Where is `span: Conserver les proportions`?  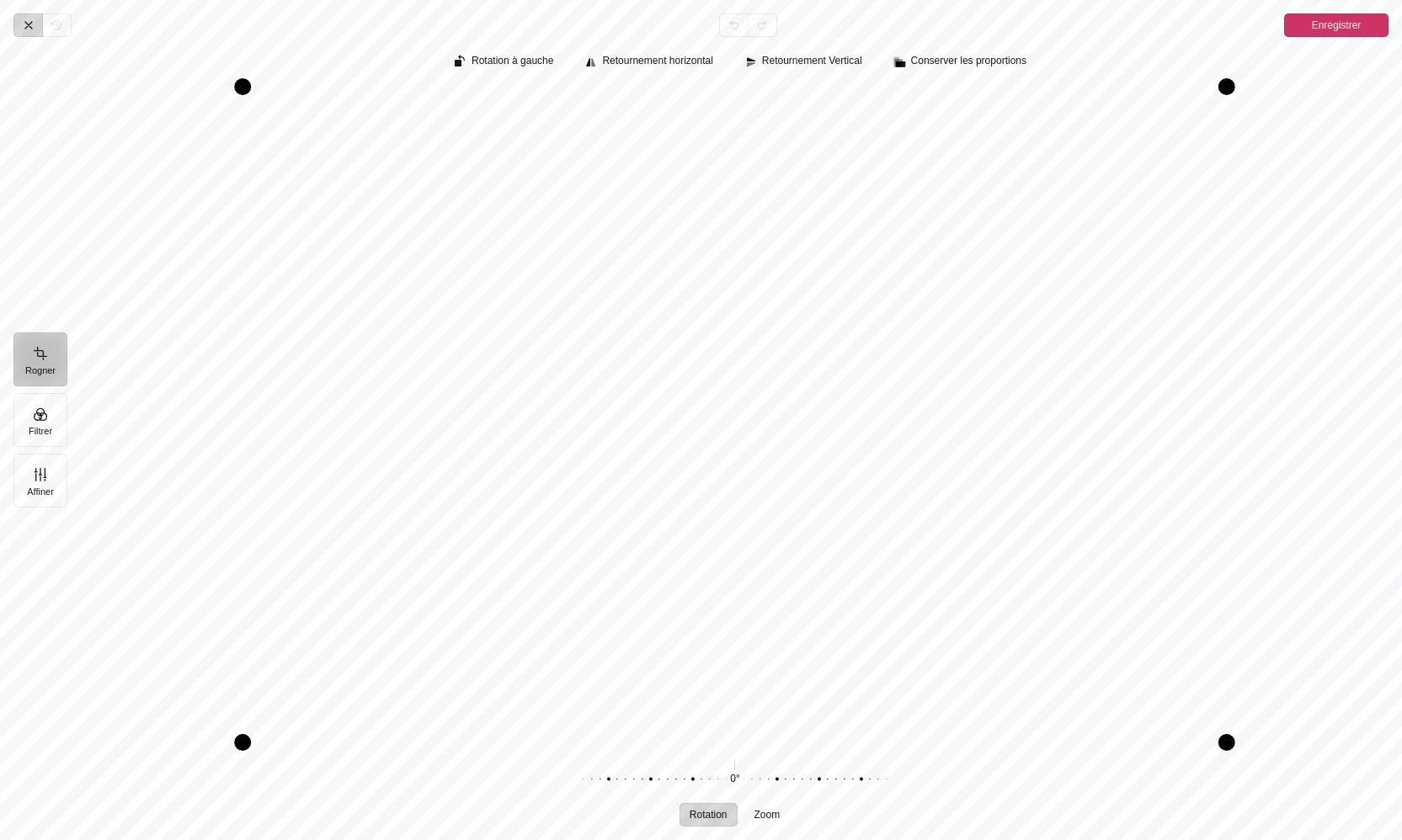 span: Conserver les proportions is located at coordinates (968, 60).